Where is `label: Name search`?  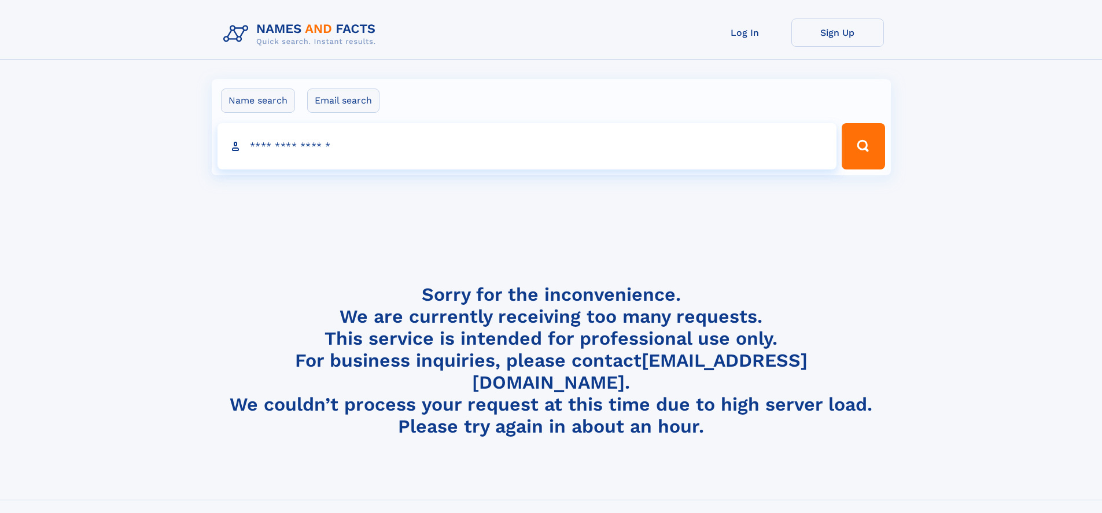
label: Name search is located at coordinates (258, 101).